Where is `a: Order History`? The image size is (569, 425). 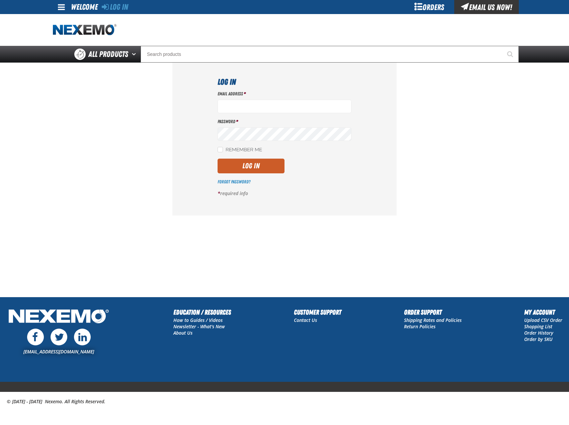
a: Order History is located at coordinates (539, 333).